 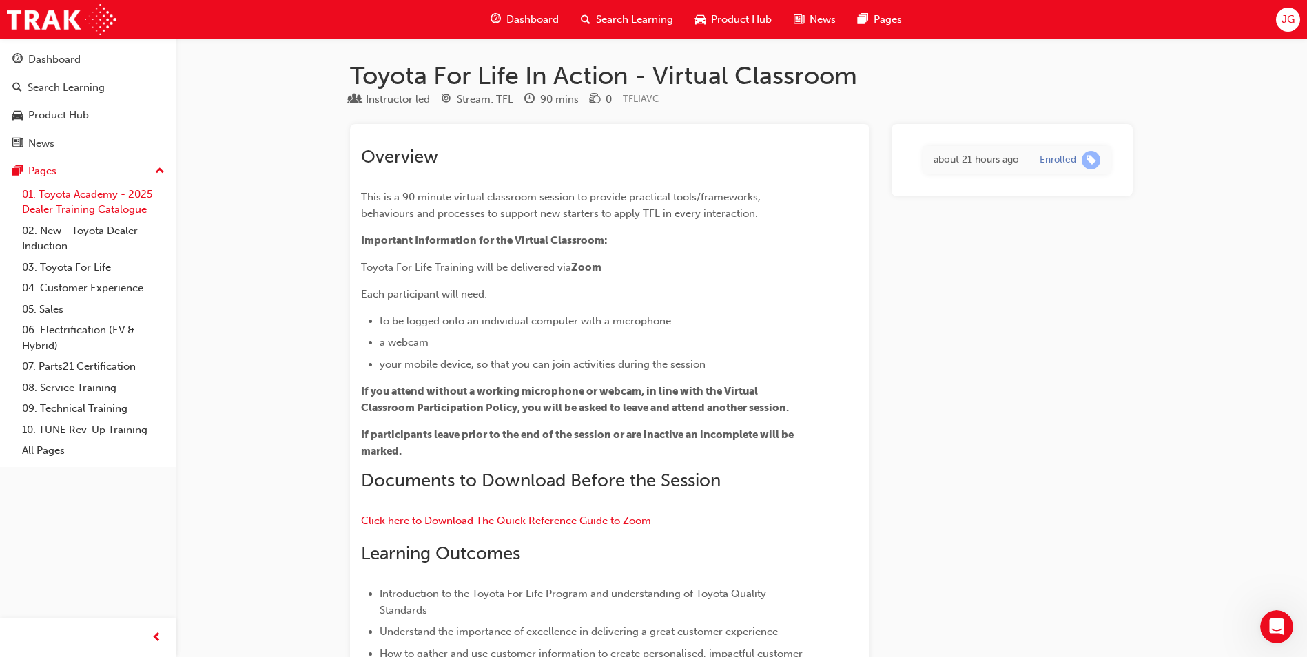 What do you see at coordinates (506, 521) in the screenshot?
I see `span: Click here to Download The Quick Reference Guide to Zoom` at bounding box center [506, 521].